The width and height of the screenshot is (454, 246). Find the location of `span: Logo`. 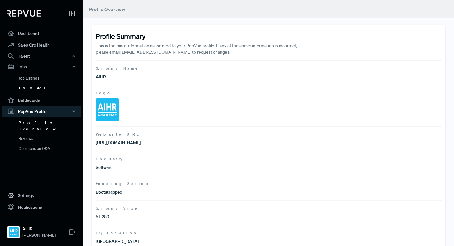

span: Logo is located at coordinates (269, 93).